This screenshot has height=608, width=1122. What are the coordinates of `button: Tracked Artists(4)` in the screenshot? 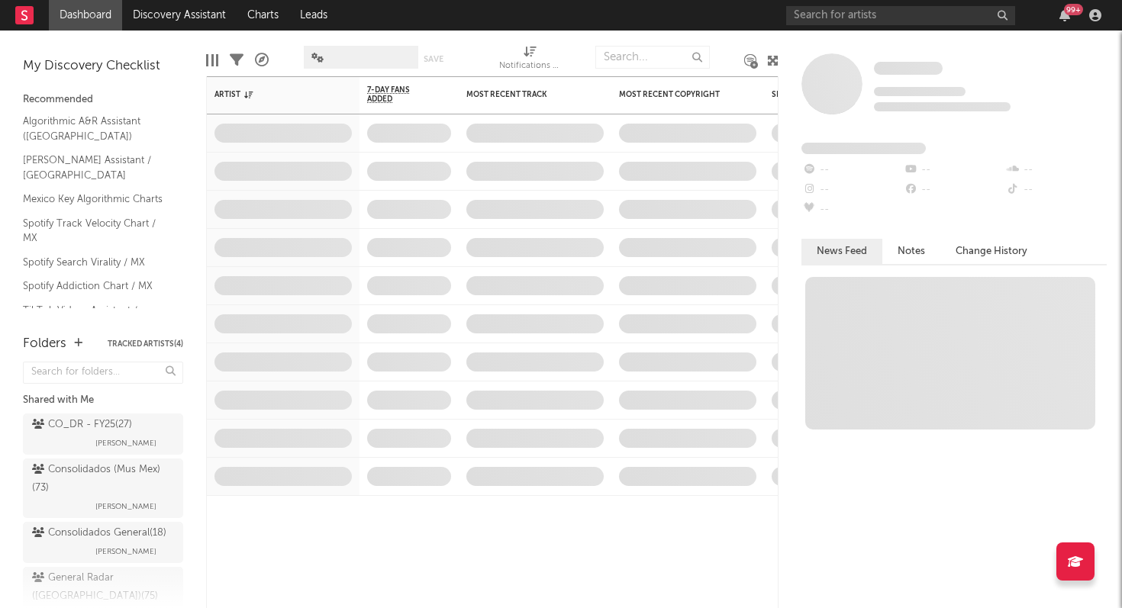 It's located at (145, 344).